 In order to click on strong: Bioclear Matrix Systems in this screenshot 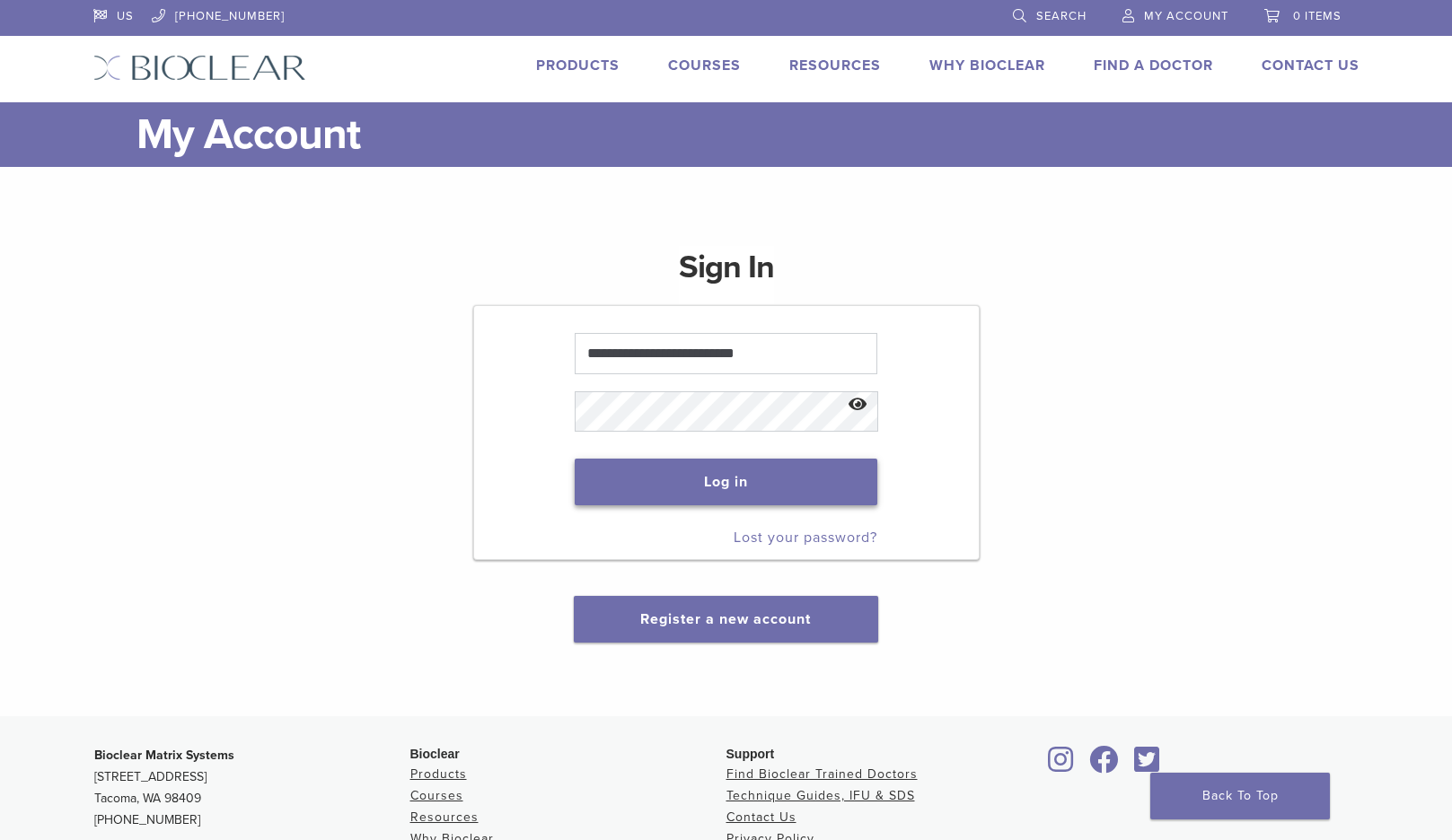, I will do `click(164, 755)`.